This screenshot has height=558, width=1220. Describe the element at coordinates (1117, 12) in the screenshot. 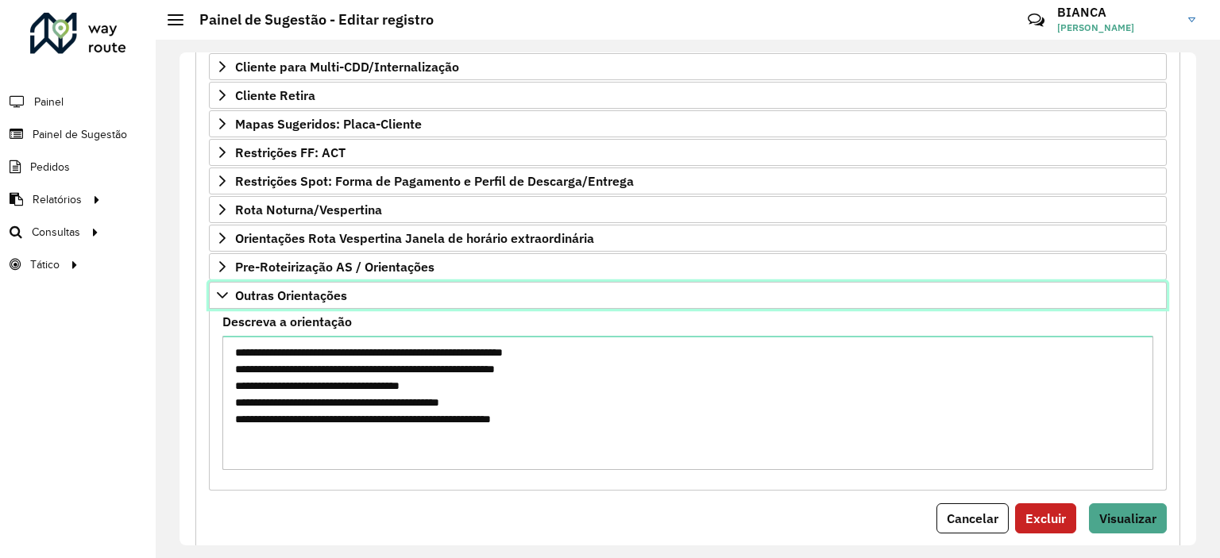

I see `h3: BIANCA` at that location.